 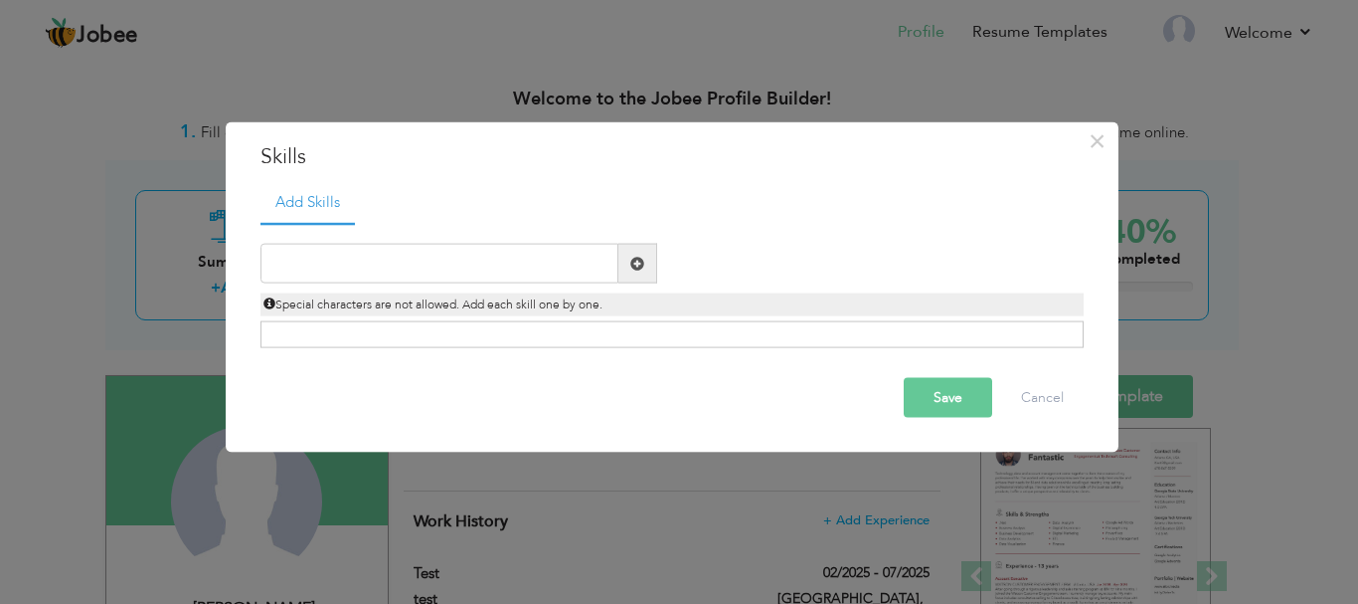 What do you see at coordinates (948, 398) in the screenshot?
I see `button: Save` at bounding box center [948, 398].